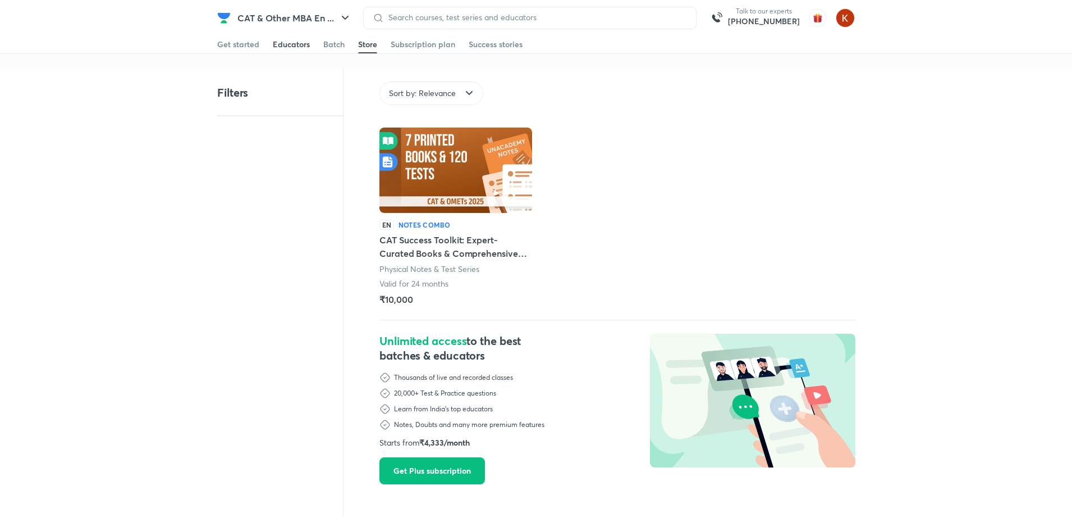 The height and width of the screenshot is (531, 1072). What do you see at coordinates (845, 18) in the screenshot?
I see `img: Advait Nutan` at bounding box center [845, 18].